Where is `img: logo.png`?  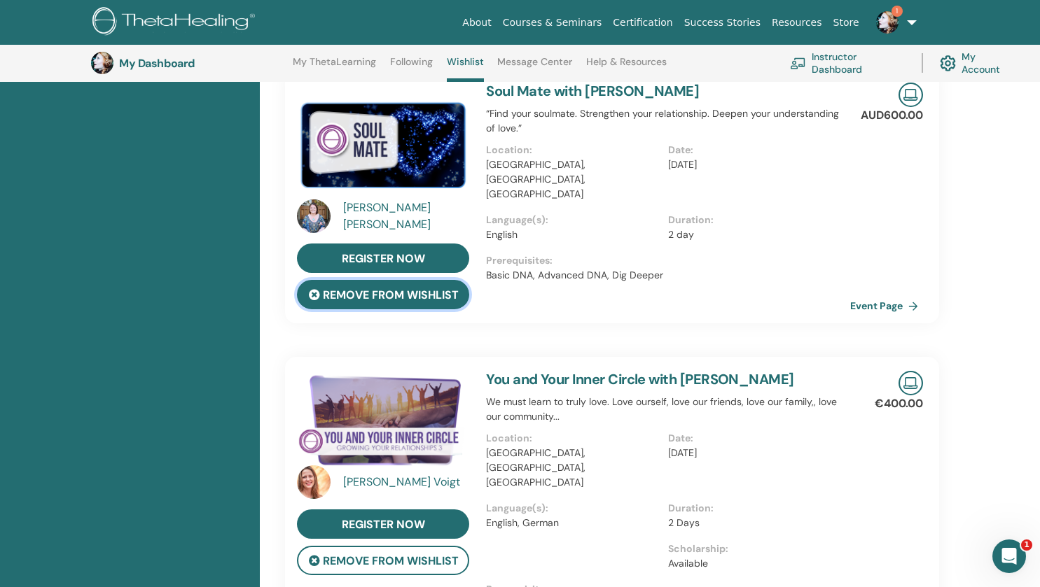 img: logo.png is located at coordinates (176, 22).